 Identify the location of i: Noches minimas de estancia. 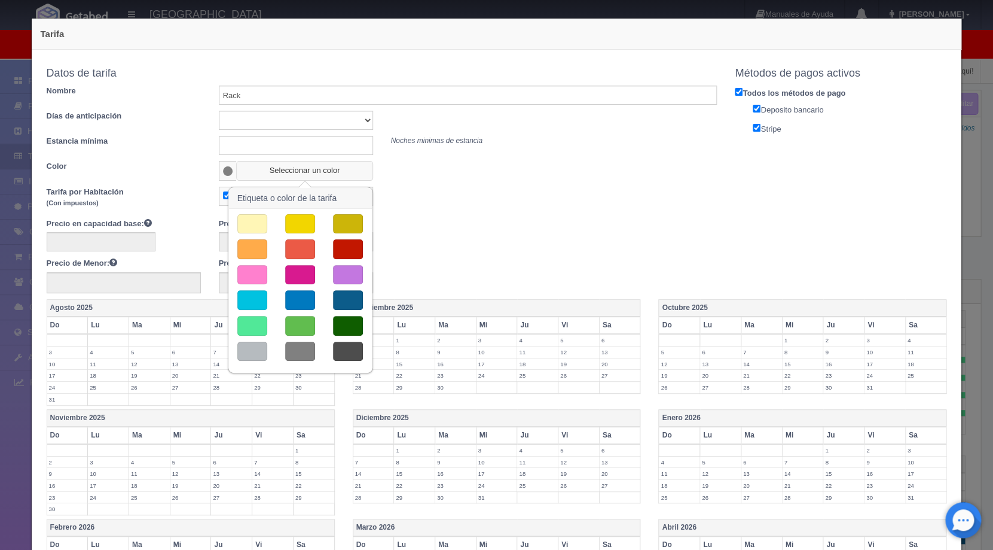
(437, 141).